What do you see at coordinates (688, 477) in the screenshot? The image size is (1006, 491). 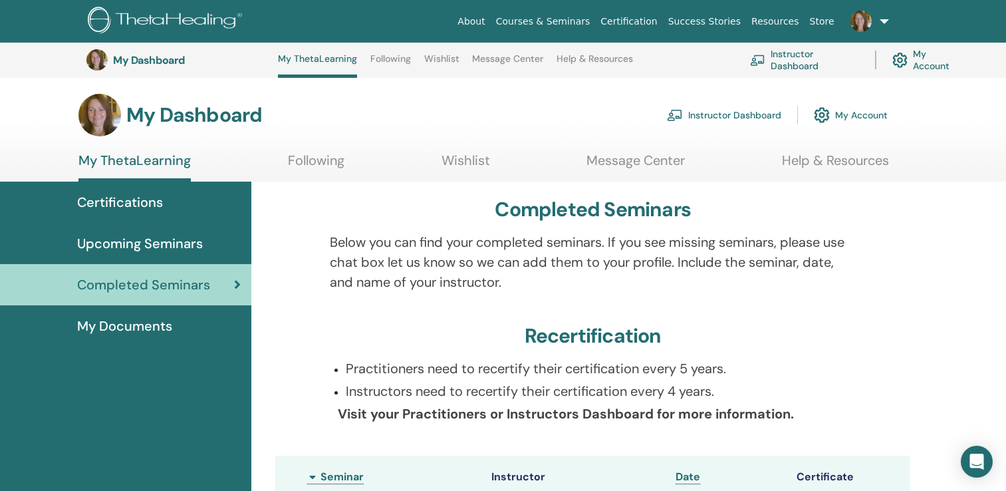 I see `a: Date` at bounding box center [688, 477].